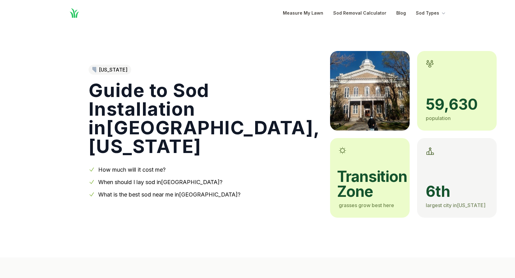 The image size is (515, 278). What do you see at coordinates (438, 118) in the screenshot?
I see `span: population` at bounding box center [438, 118].